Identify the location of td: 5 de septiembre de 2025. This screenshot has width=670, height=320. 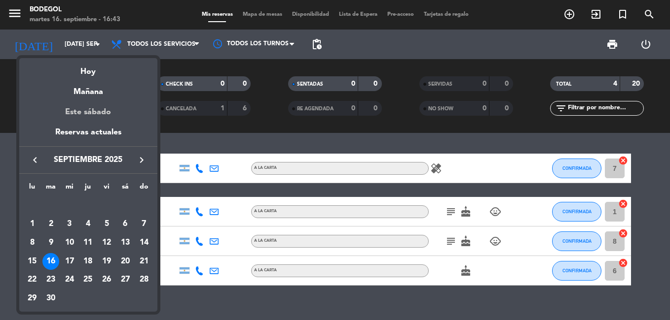
(106, 225).